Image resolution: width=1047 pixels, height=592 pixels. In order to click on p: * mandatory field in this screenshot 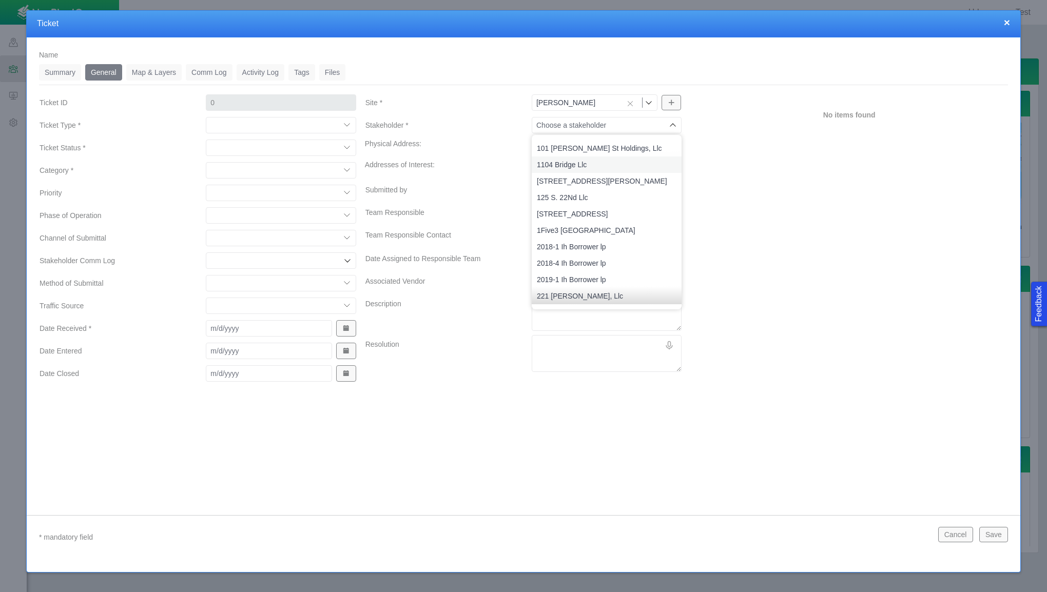, I will do `click(485, 537)`.